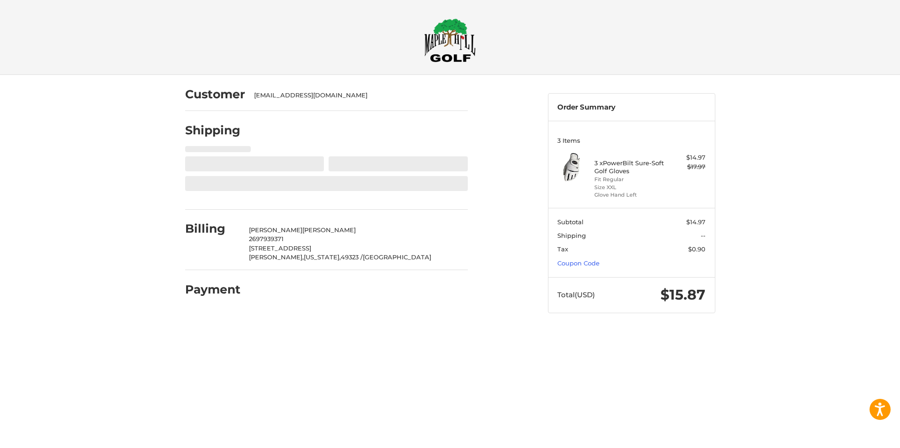 The image size is (900, 448). What do you see at coordinates (570, 222) in the screenshot?
I see `span: Subtotal` at bounding box center [570, 222].